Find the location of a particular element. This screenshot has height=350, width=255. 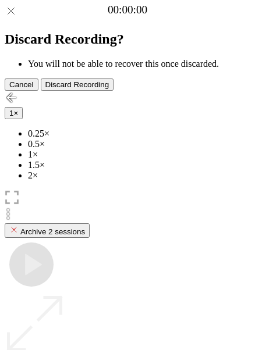

li: 0.25× is located at coordinates (139, 134).